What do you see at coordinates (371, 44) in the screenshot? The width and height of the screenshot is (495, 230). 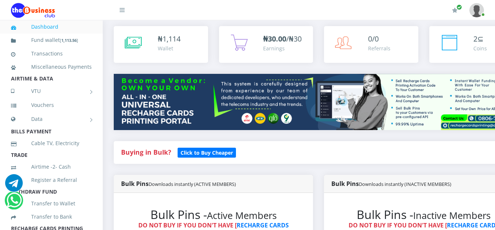 I see `a: 0/0 Referrals` at bounding box center [371, 44].